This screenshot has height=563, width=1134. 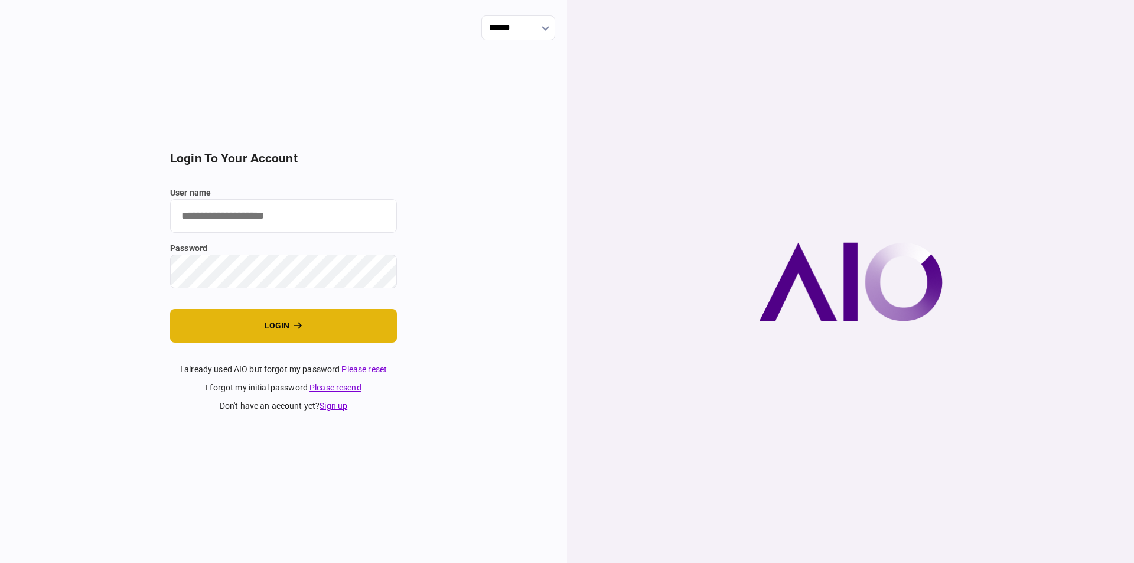 I want to click on input: password, so click(x=283, y=271).